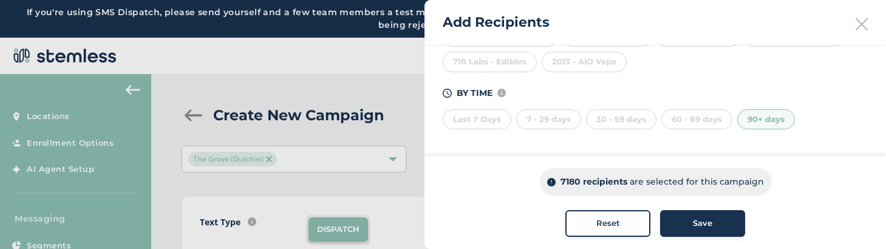  What do you see at coordinates (703, 224) in the screenshot?
I see `span: Save` at bounding box center [703, 224].